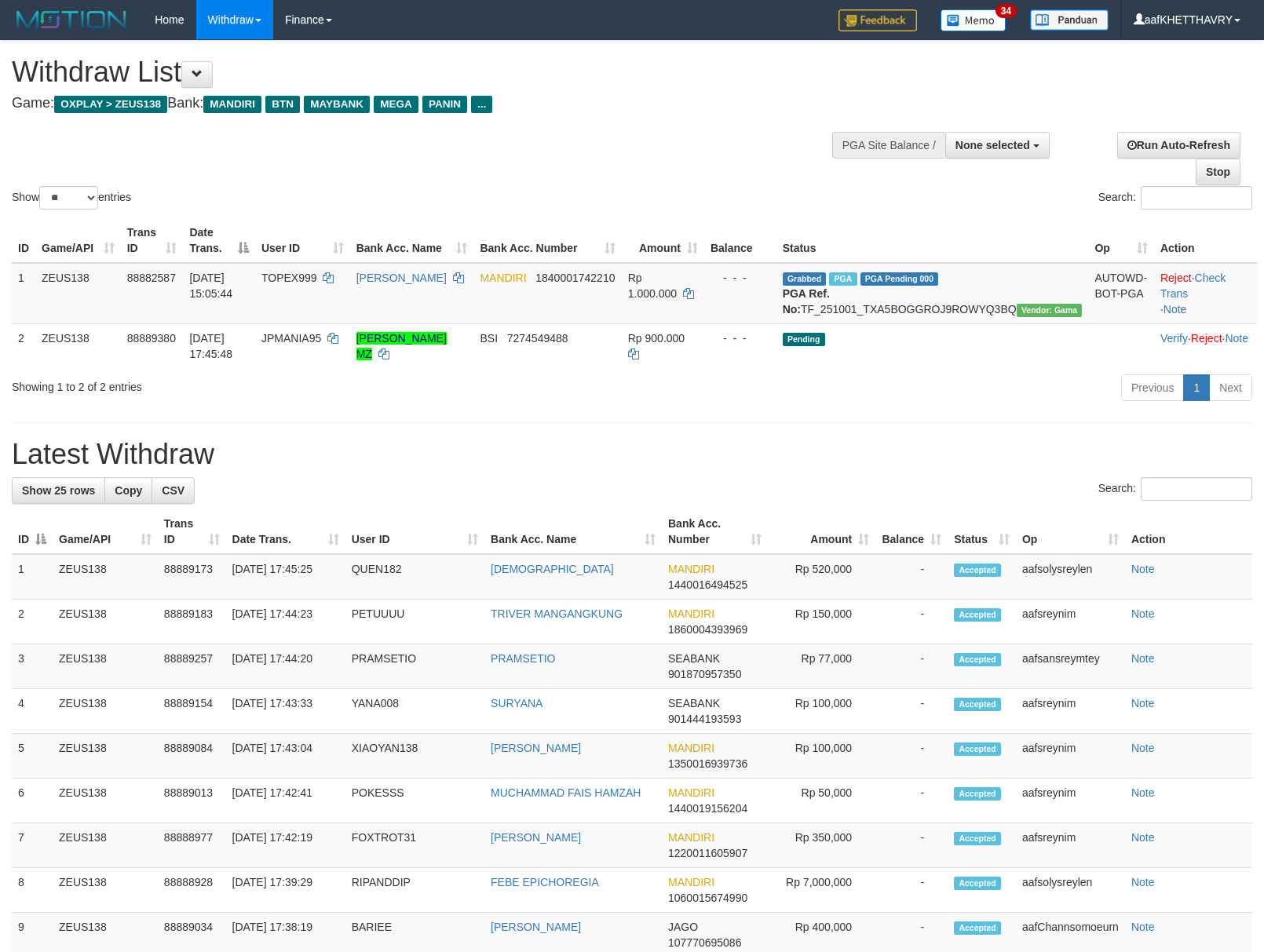 This screenshot has height=952, width=1264. I want to click on span: TOPEX999, so click(289, 278).